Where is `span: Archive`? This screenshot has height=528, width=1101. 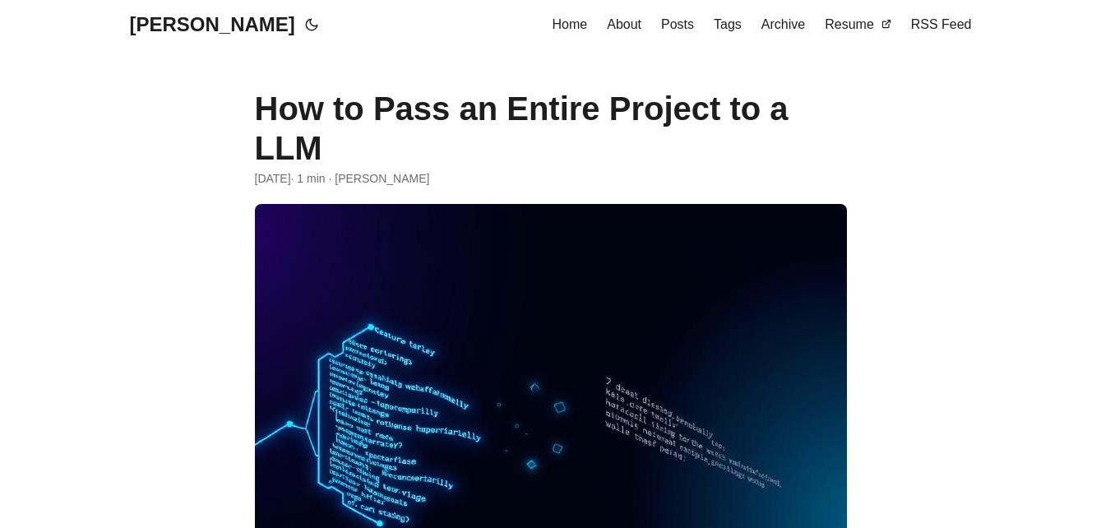
span: Archive is located at coordinates (783, 24).